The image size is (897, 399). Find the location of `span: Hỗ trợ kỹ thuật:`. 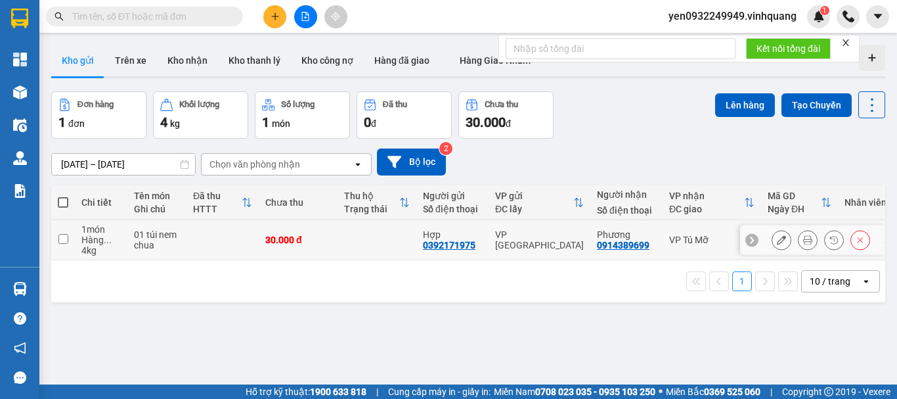

span: Hỗ trợ kỹ thuật: is located at coordinates (306, 391).